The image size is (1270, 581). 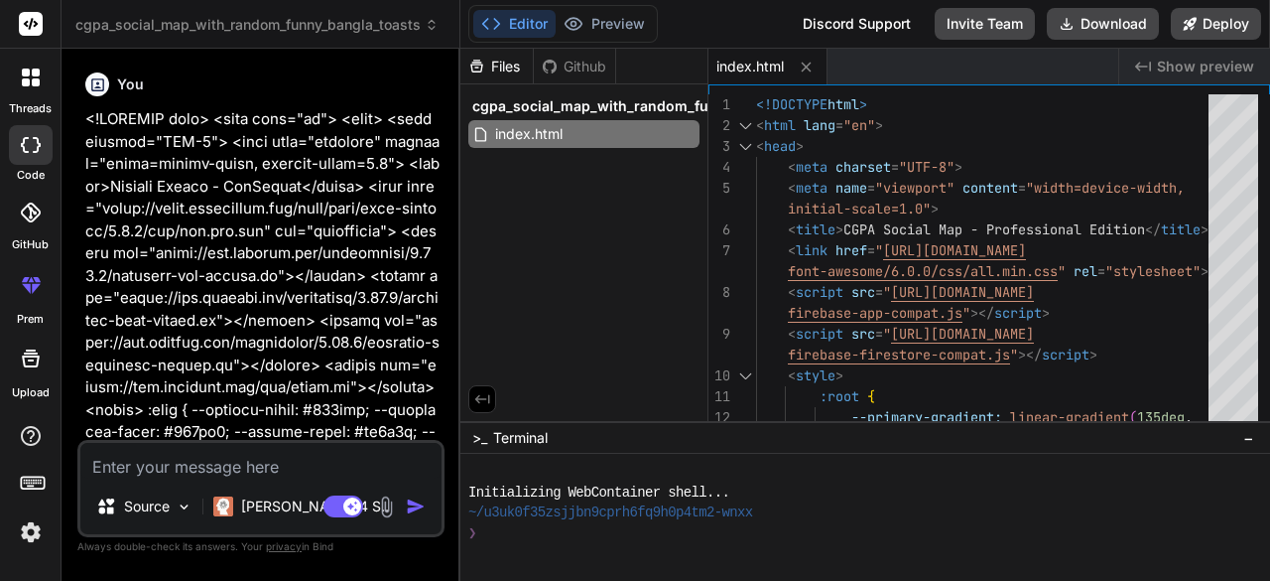 I want to click on span: "en", so click(x=859, y=125).